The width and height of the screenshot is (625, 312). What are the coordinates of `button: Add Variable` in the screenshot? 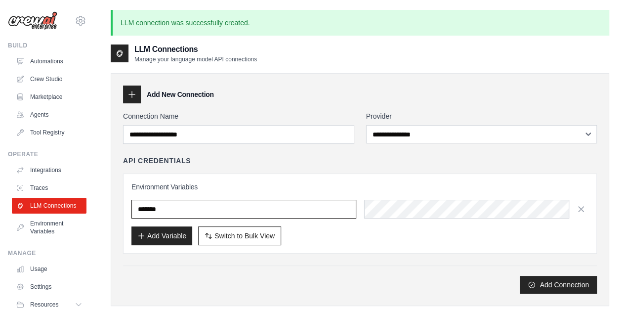 It's located at (161, 236).